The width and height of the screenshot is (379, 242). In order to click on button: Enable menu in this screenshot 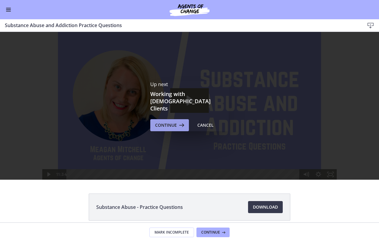, I will do `click(8, 10)`.